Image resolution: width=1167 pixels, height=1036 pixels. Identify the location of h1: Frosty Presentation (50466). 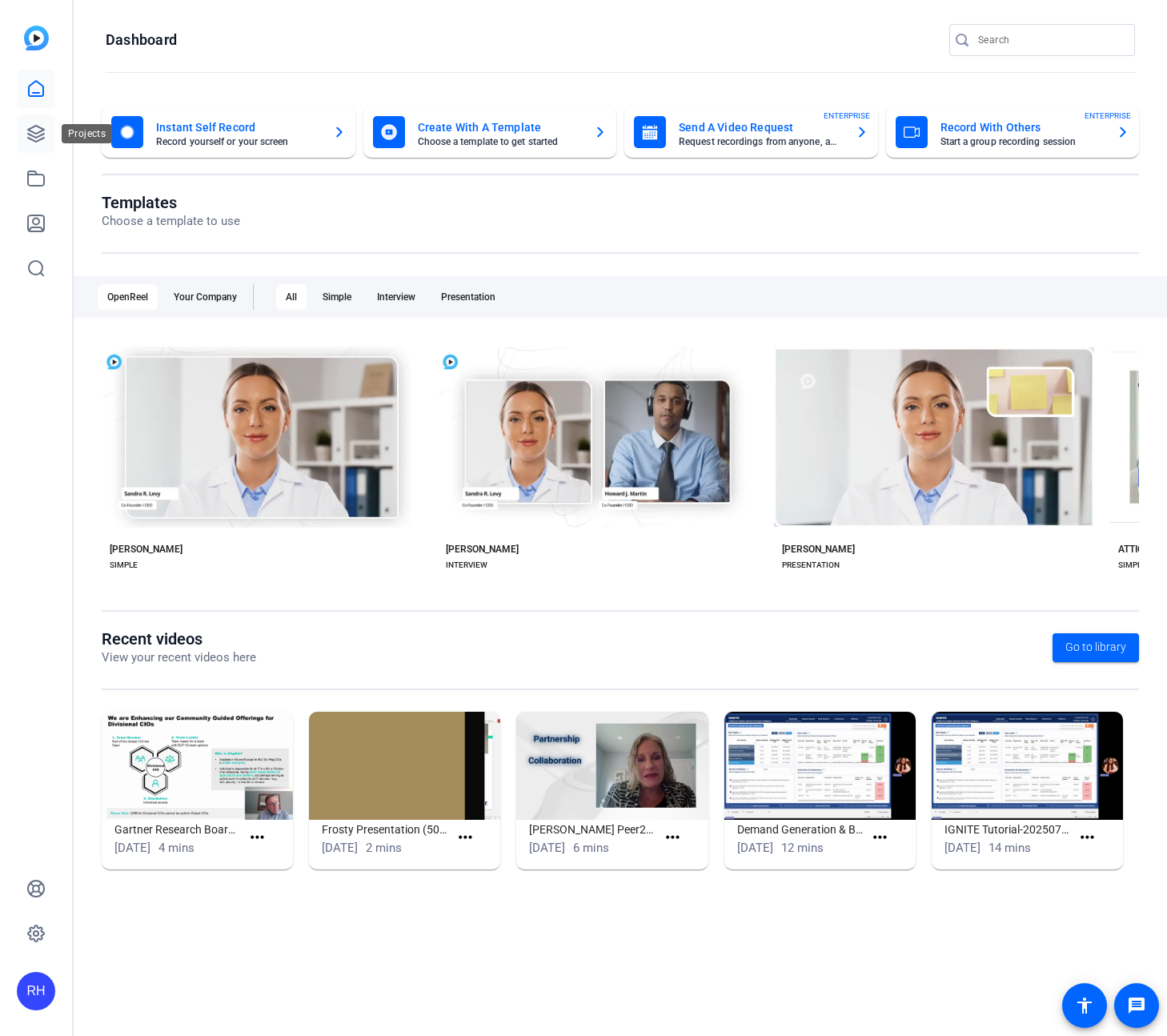
(385, 829).